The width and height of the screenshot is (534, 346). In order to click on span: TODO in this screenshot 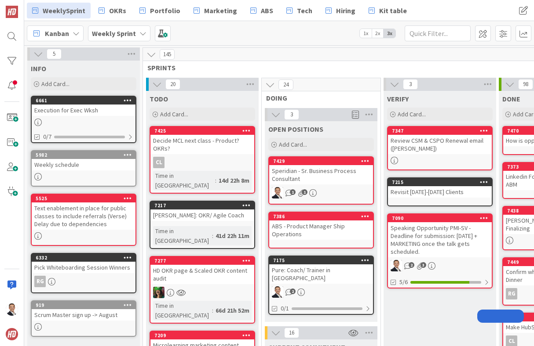, I will do `click(159, 99)`.